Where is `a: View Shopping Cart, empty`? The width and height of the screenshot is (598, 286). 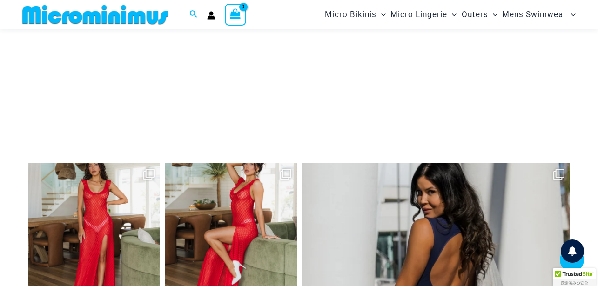
a: View Shopping Cart, empty is located at coordinates (236, 14).